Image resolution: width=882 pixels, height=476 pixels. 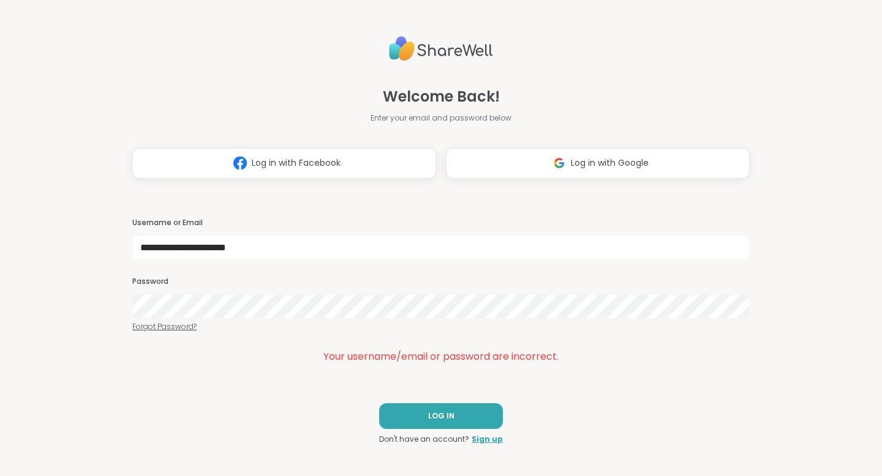 What do you see at coordinates (284, 164) in the screenshot?
I see `button: Log in with Facebook` at bounding box center [284, 164].